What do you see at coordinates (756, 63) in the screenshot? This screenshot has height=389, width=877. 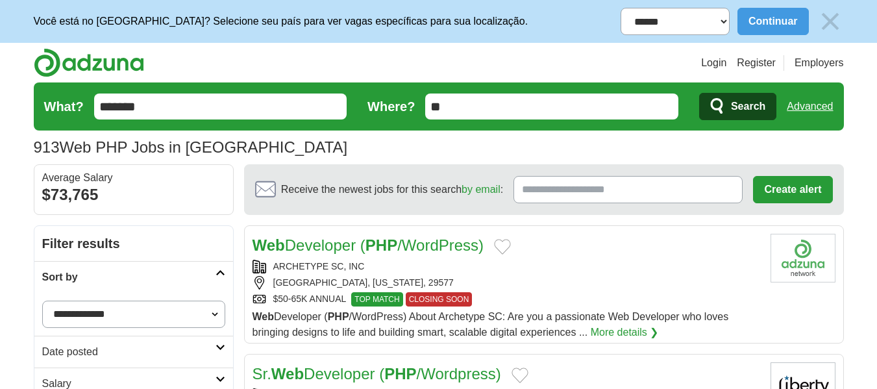 I see `a: Register` at bounding box center [756, 63].